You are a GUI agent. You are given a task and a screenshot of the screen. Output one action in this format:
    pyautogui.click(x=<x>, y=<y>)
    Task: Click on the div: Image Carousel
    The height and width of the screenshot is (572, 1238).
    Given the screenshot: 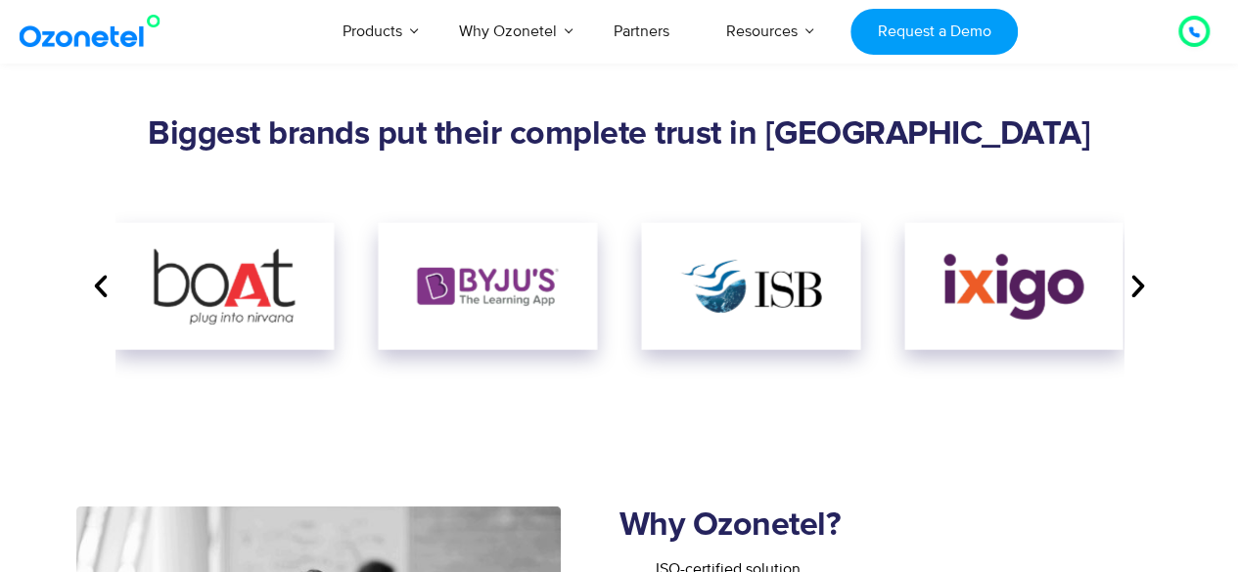 What is the action you would take?
    pyautogui.click(x=619, y=287)
    